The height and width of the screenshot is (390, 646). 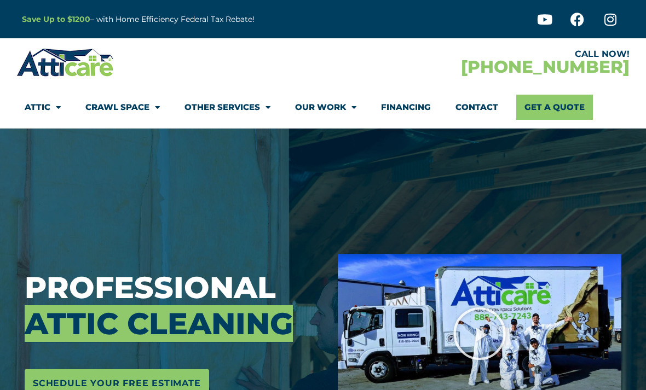 I want to click on span: Attic Cleaning, so click(x=159, y=324).